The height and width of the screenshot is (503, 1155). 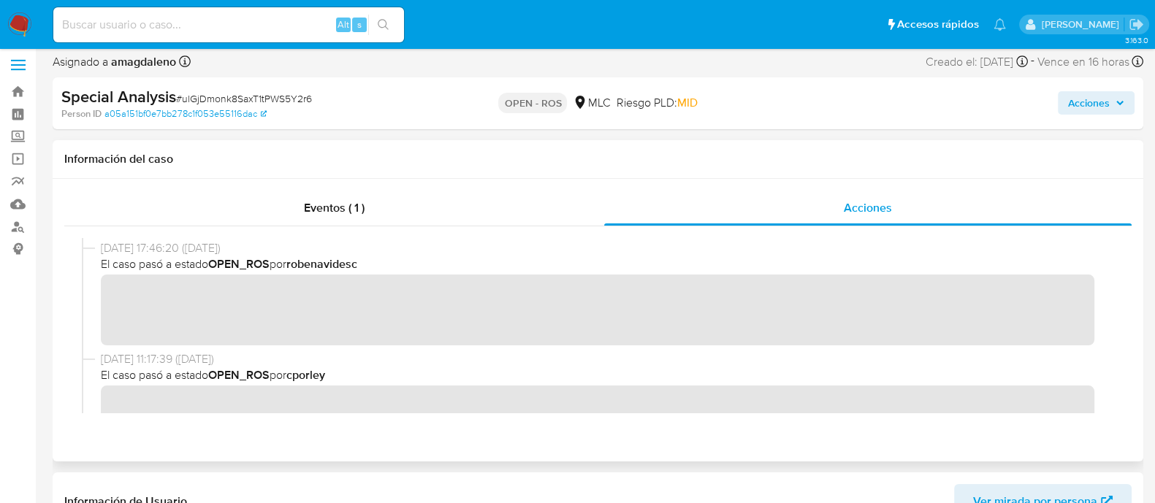 What do you see at coordinates (687, 102) in the screenshot?
I see `span: MID` at bounding box center [687, 102].